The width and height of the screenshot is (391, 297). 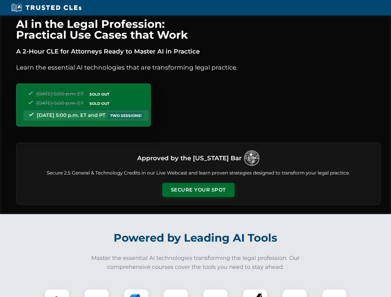 What do you see at coordinates (195, 263) in the screenshot?
I see `p: Master the essential AI technologies transforming the legal profession. Our comprehensive courses...` at bounding box center [195, 263].